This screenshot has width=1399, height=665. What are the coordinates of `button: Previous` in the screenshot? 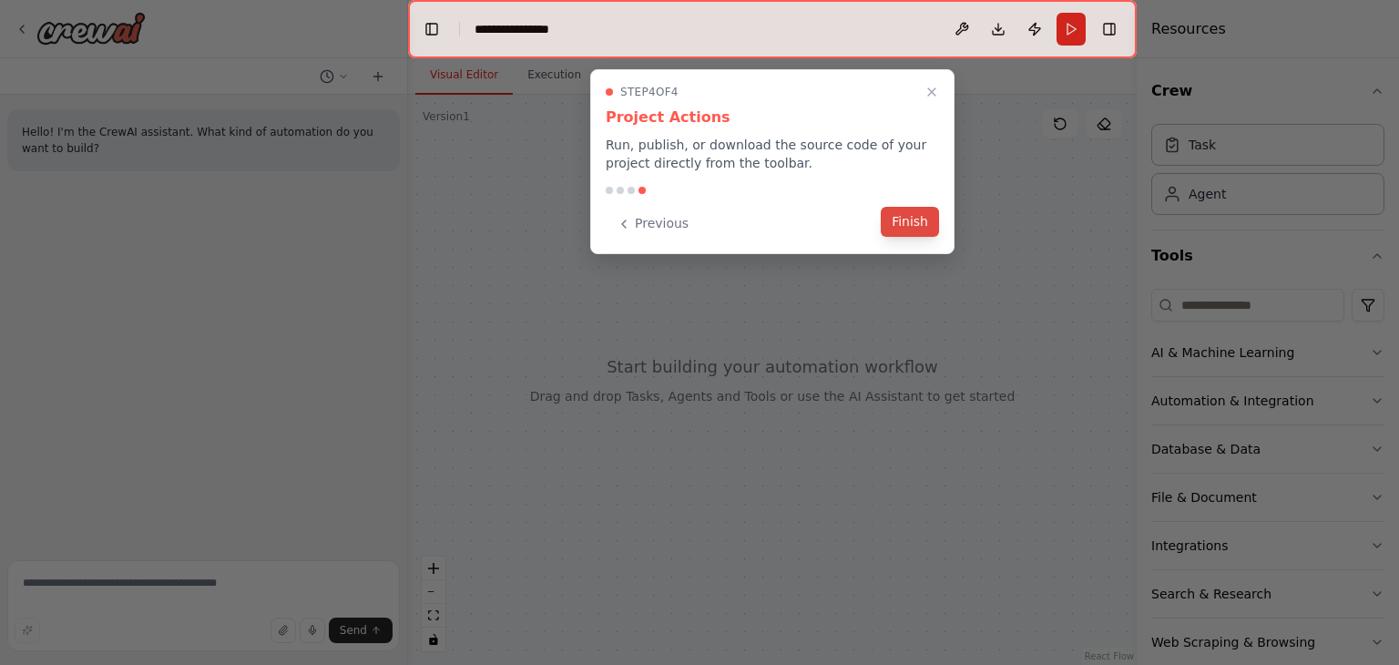 It's located at (652, 223).